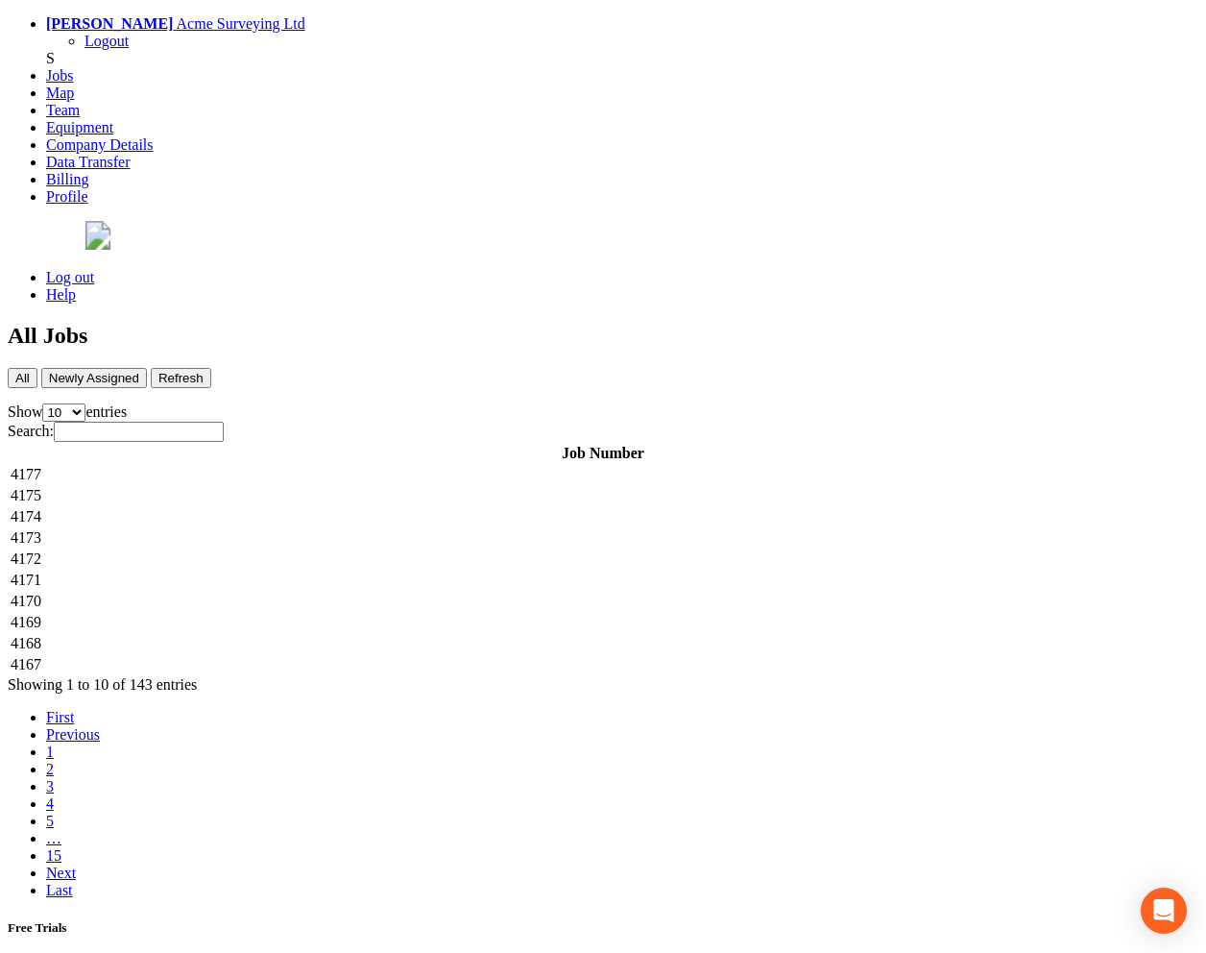 Image resolution: width=1206 pixels, height=953 pixels. Describe the element at coordinates (50, 751) in the screenshot. I see `a: 1` at that location.